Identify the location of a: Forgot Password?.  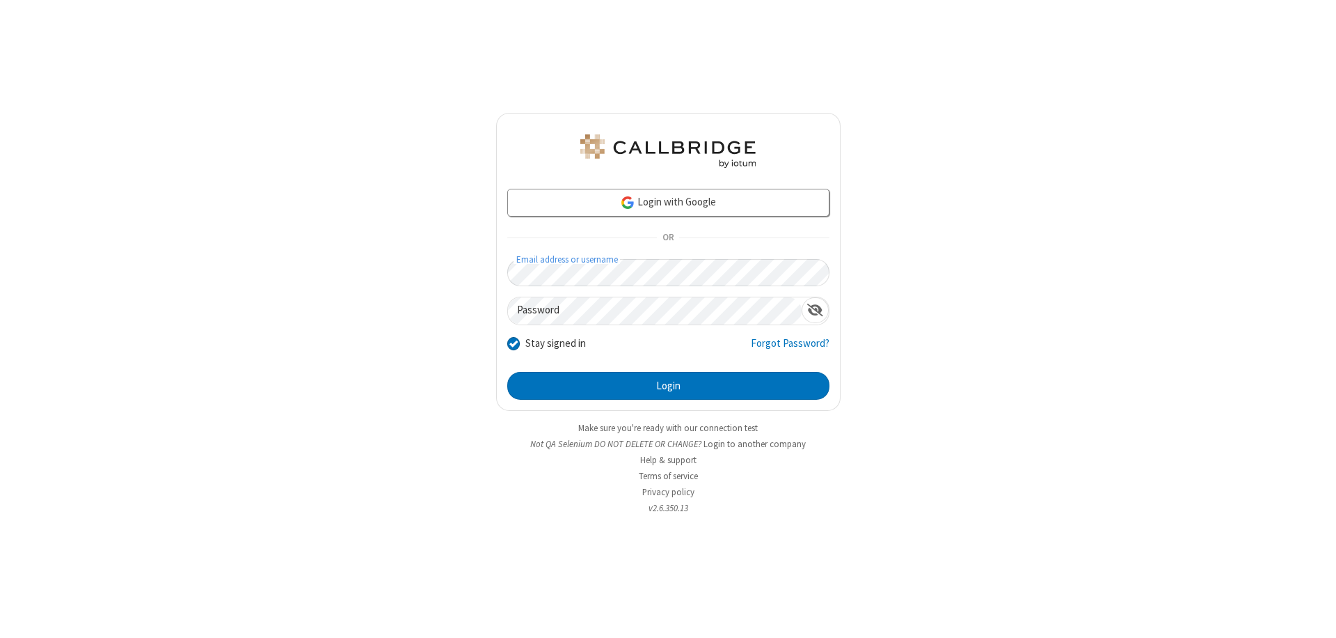
(790, 349).